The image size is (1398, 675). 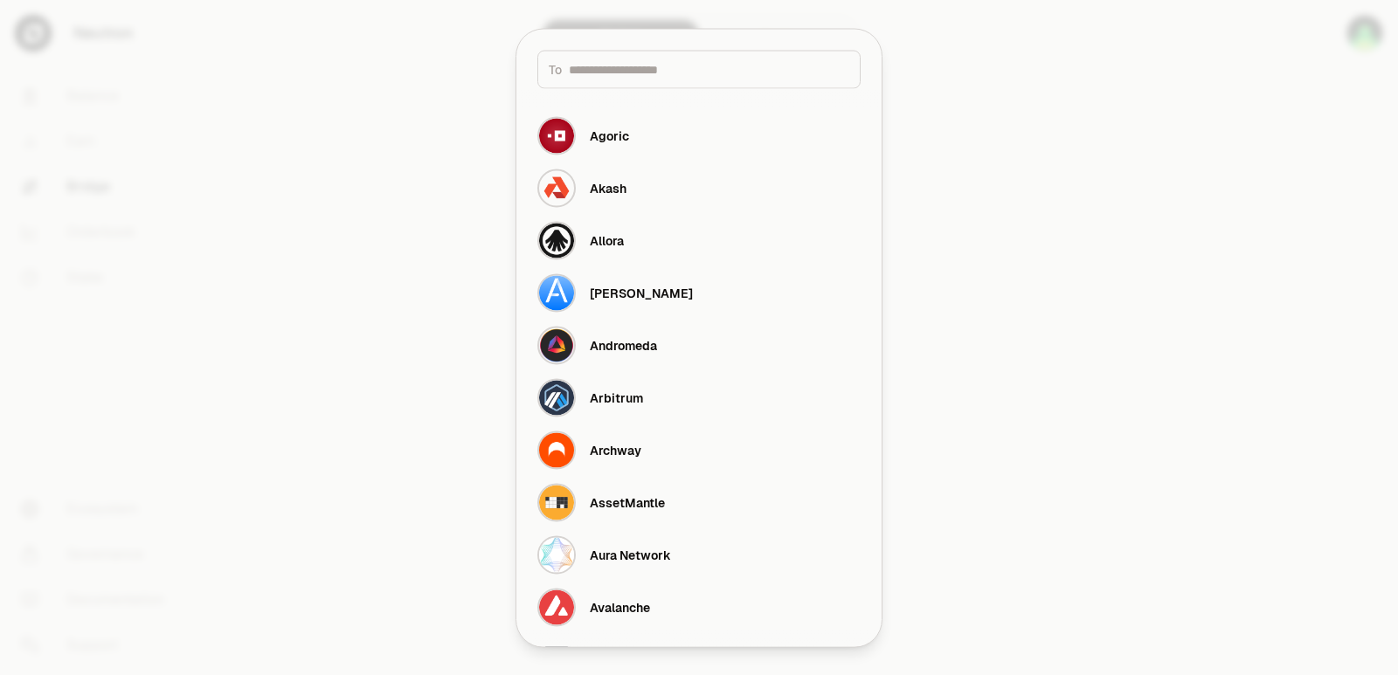 I want to click on span: To, so click(x=555, y=69).